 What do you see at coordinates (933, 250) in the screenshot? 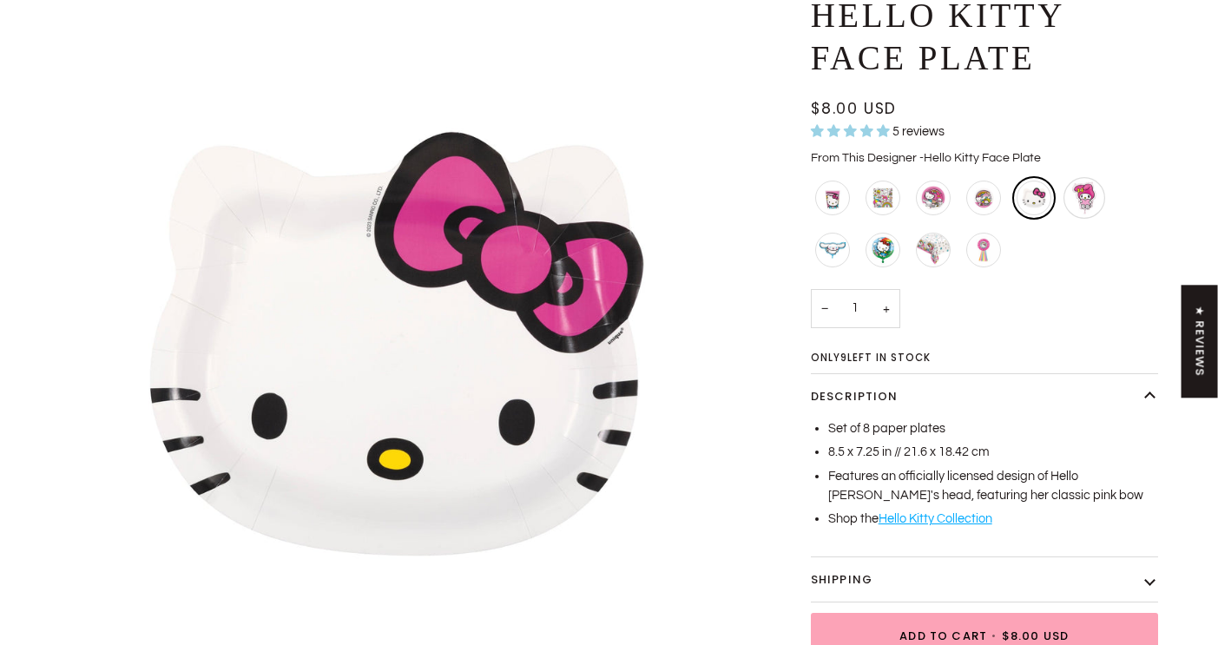
I see `li: Hello Kitty and Friends Table Cover` at bounding box center [933, 250].